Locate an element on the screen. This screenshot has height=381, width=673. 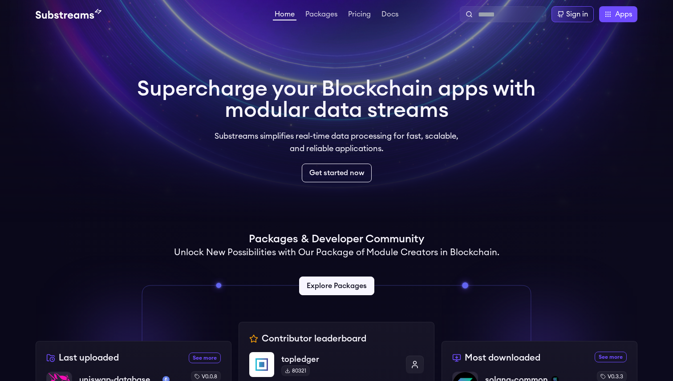
div: Sign in is located at coordinates (577, 14).